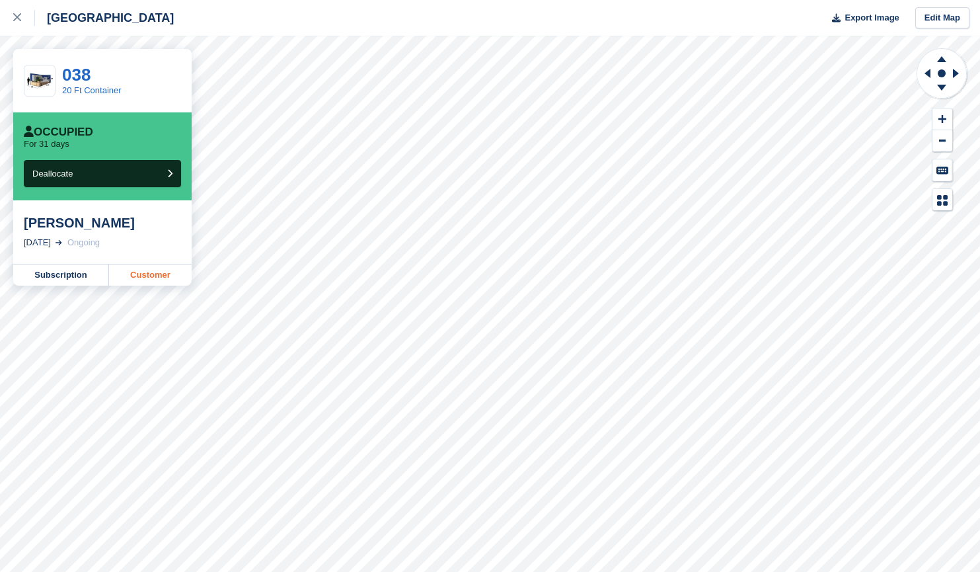  What do you see at coordinates (862, 18) in the screenshot?
I see `button: Export Image` at bounding box center [862, 18].